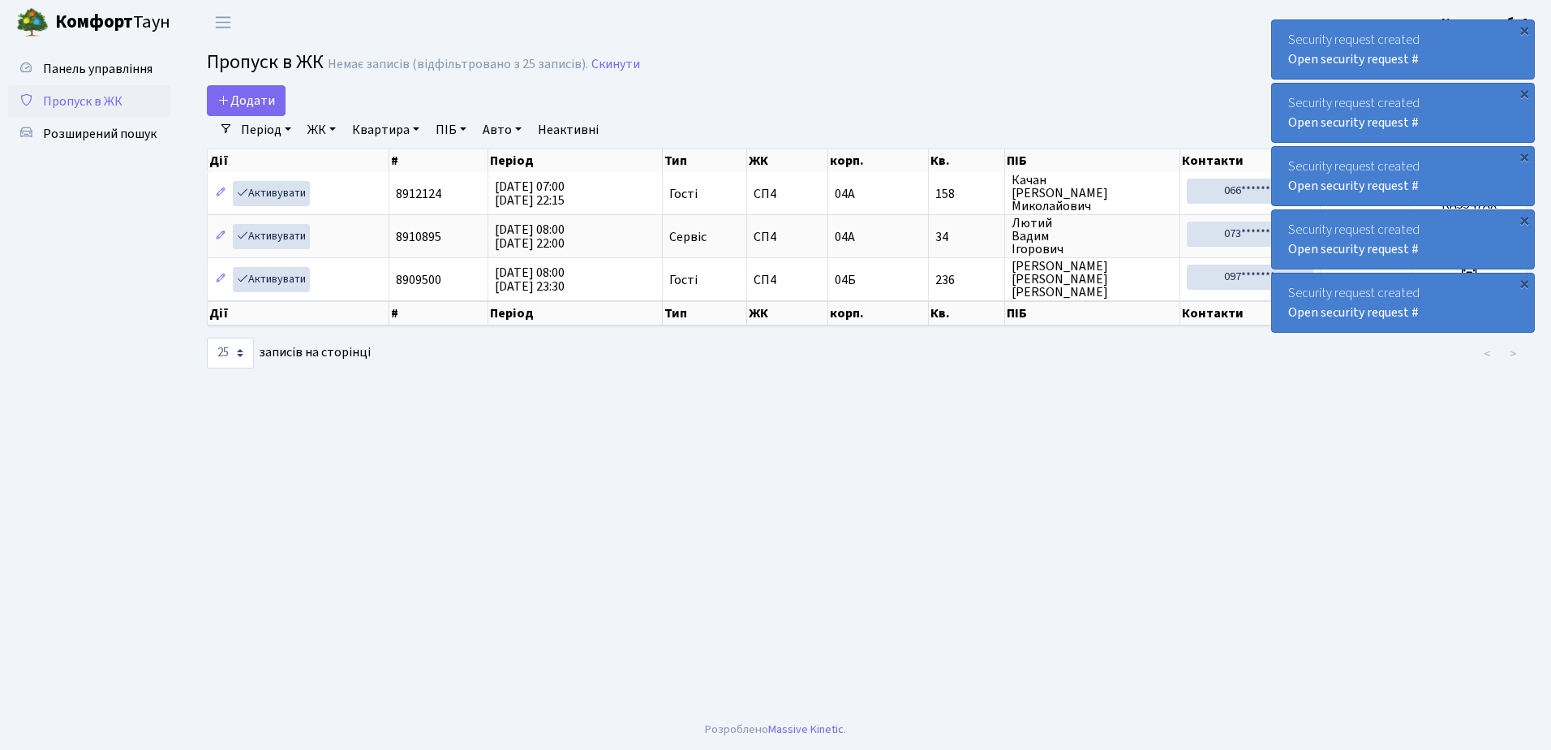 This screenshot has width=1551, height=750. What do you see at coordinates (688, 237) in the screenshot?
I see `span: Сервіс` at bounding box center [688, 237].